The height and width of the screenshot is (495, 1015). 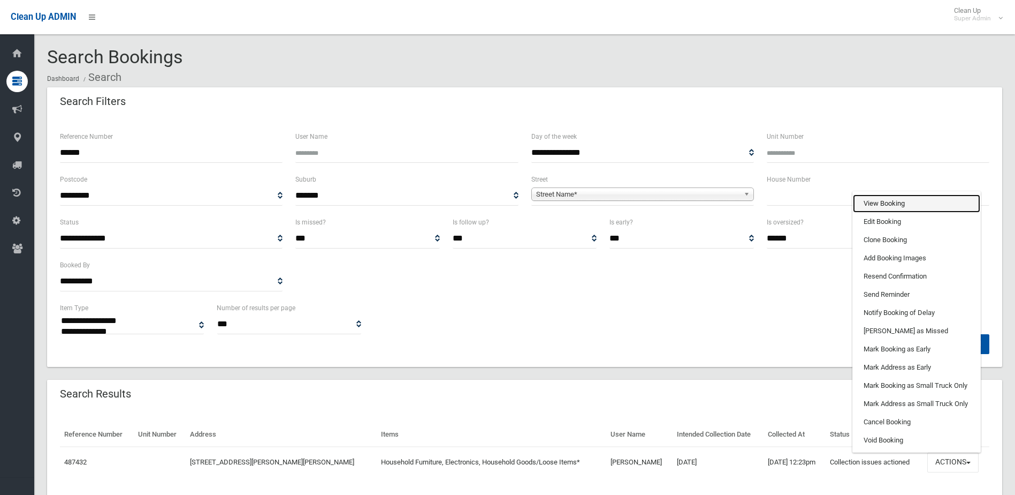 I want to click on th: Unit Number, so click(x=160, y=434).